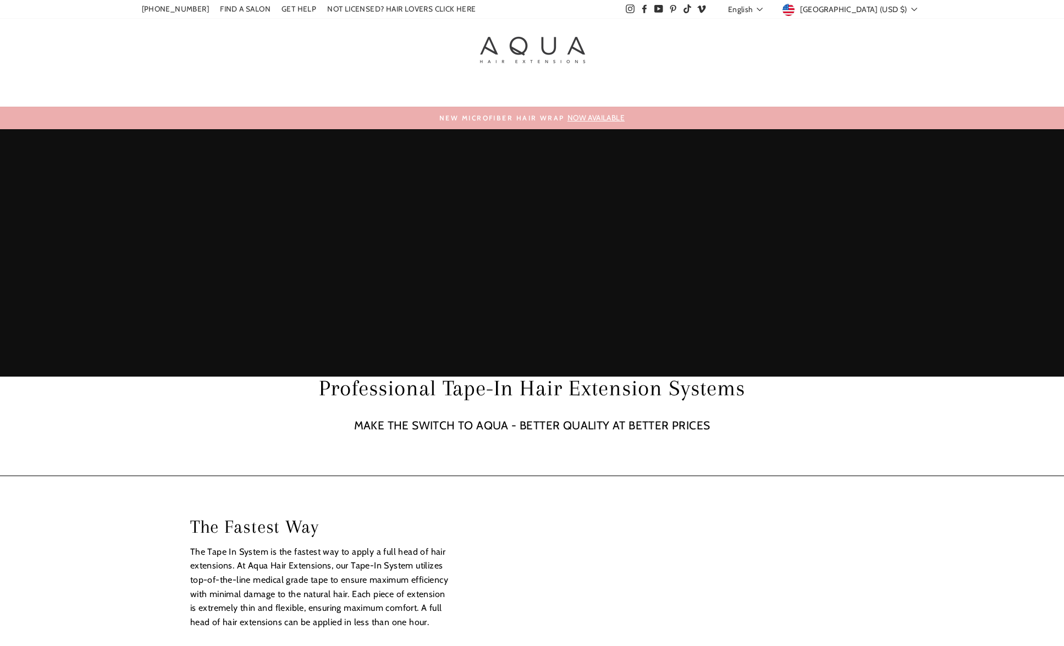  What do you see at coordinates (594, 118) in the screenshot?
I see `span: NOW AVAILABLE` at bounding box center [594, 118].